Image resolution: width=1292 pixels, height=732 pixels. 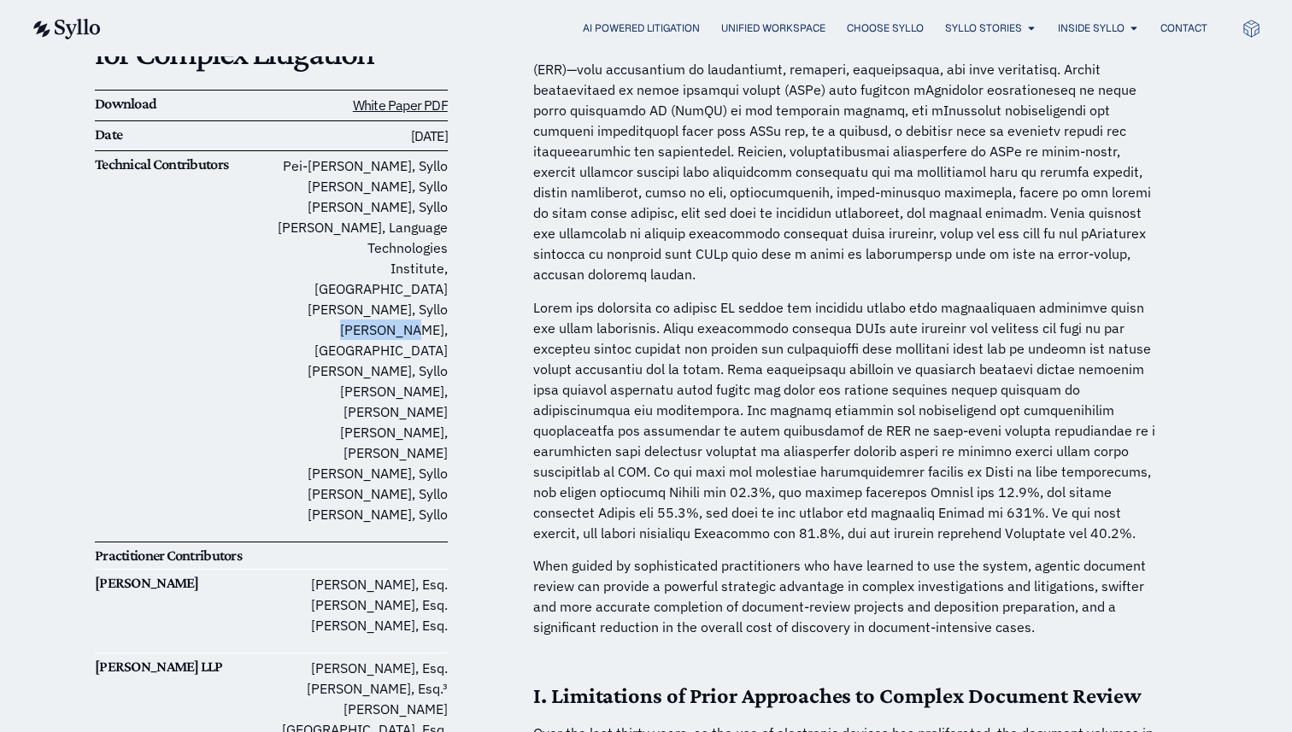 I want to click on span: Unified Workspace, so click(x=773, y=28).